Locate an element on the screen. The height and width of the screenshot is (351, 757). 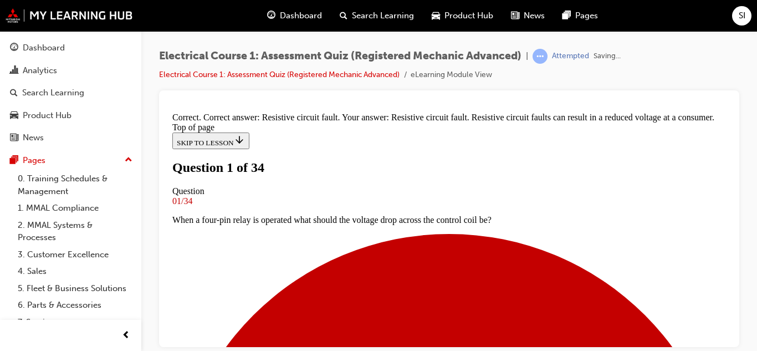
a: mmal is located at coordinates (69, 16).